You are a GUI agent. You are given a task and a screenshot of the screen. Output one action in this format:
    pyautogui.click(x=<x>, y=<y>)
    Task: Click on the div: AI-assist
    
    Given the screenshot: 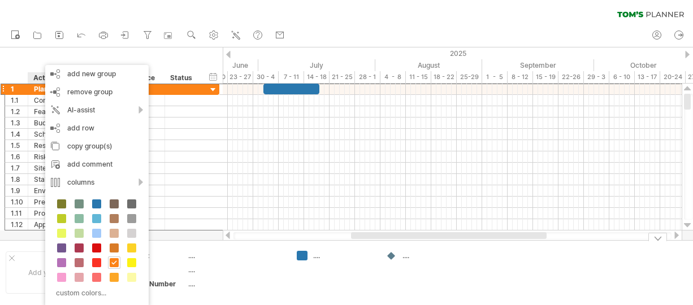 What is the action you would take?
    pyautogui.click(x=97, y=110)
    